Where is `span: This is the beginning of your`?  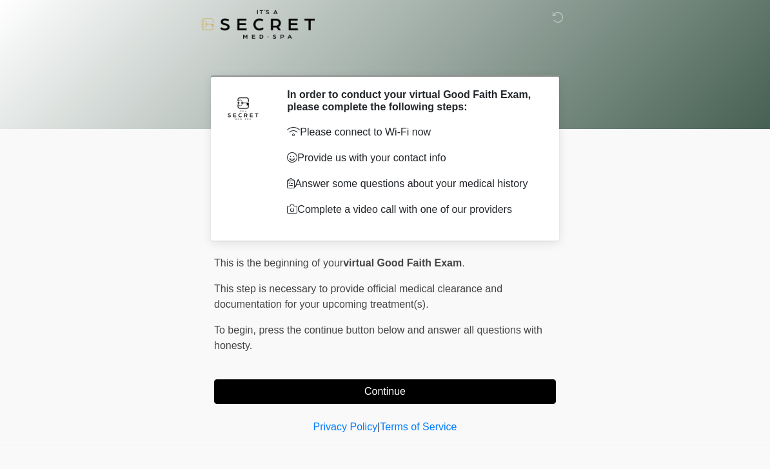
span: This is the beginning of your is located at coordinates (279, 263).